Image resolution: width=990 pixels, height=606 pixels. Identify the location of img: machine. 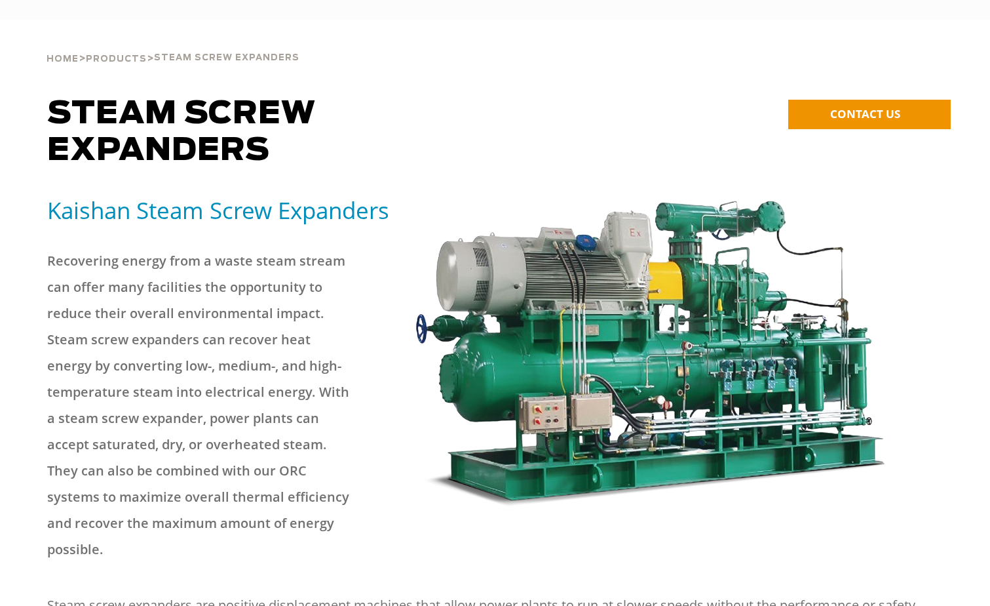
(651, 353).